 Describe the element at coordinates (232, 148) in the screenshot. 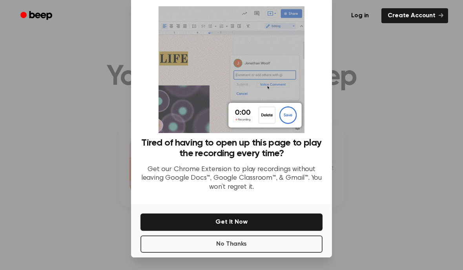

I see `h3: Tired of having to open up this page to play the recording every time?` at that location.